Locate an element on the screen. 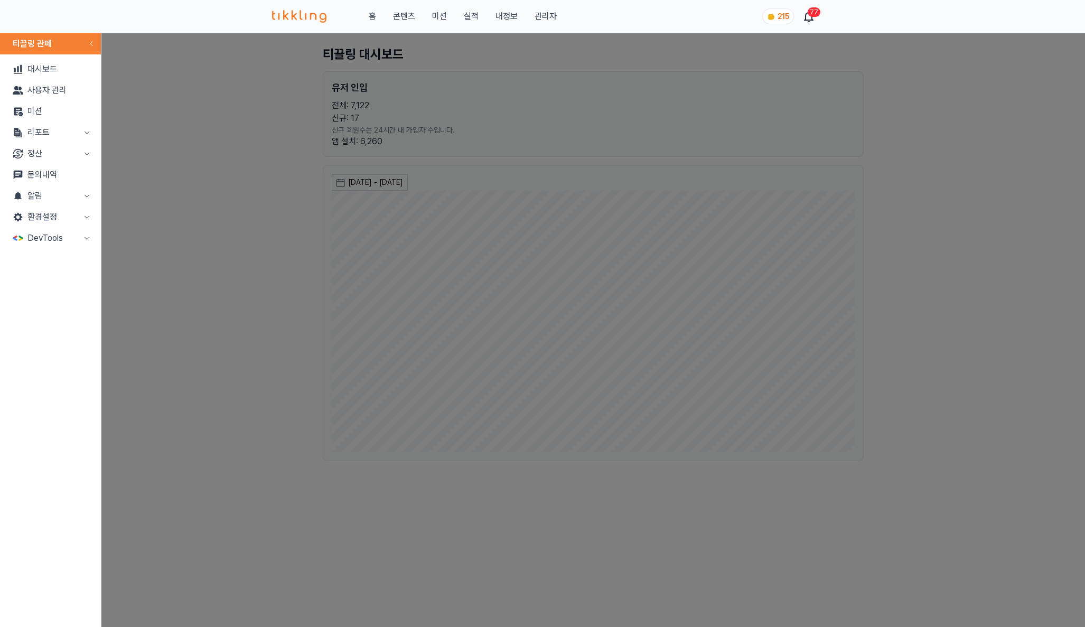 The height and width of the screenshot is (627, 1085). button: 리포트 is located at coordinates (50, 133).